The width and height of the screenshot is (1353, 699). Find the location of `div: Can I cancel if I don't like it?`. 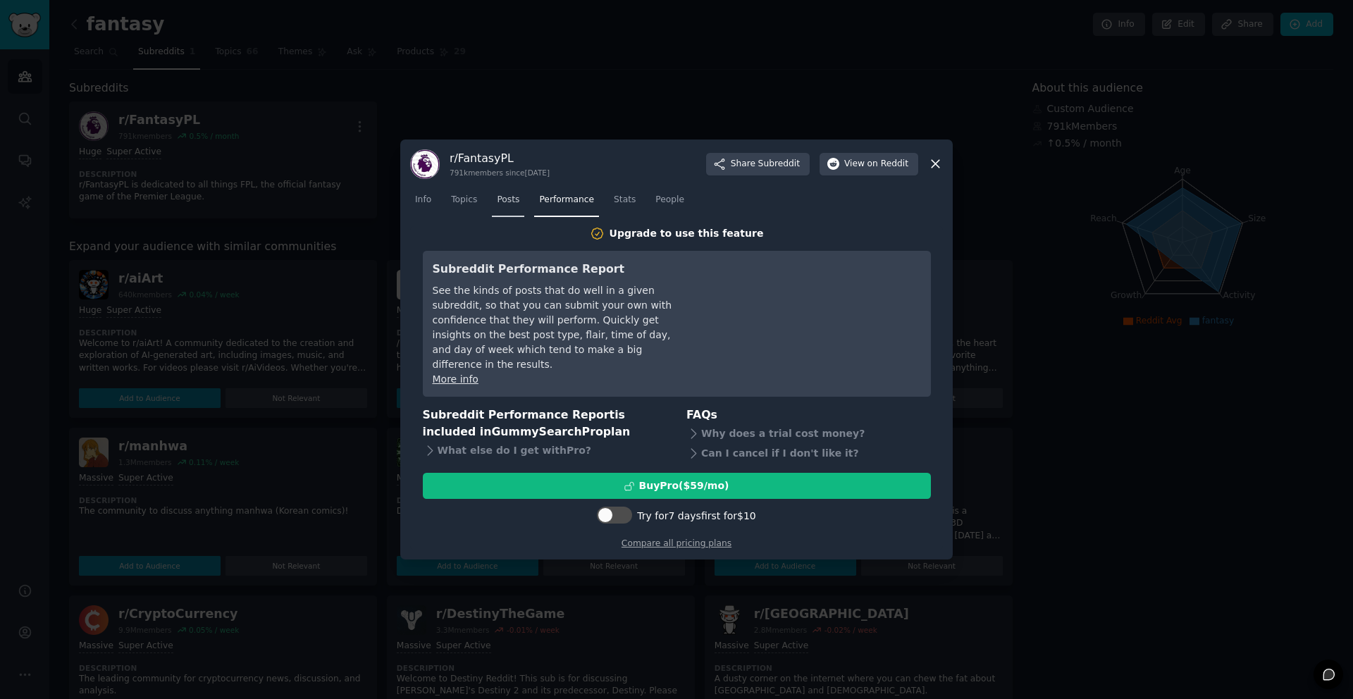

div: Can I cancel if I don't like it? is located at coordinates (808, 453).